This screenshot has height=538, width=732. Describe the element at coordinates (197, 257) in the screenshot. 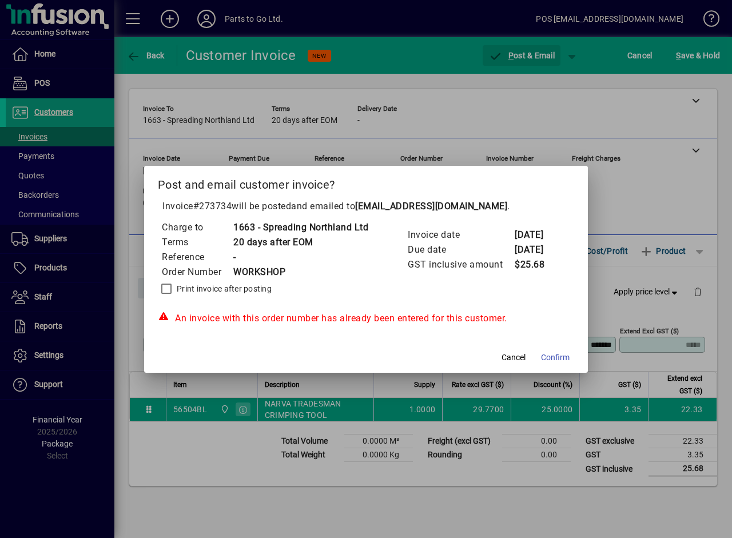

I see `td: Reference` at that location.